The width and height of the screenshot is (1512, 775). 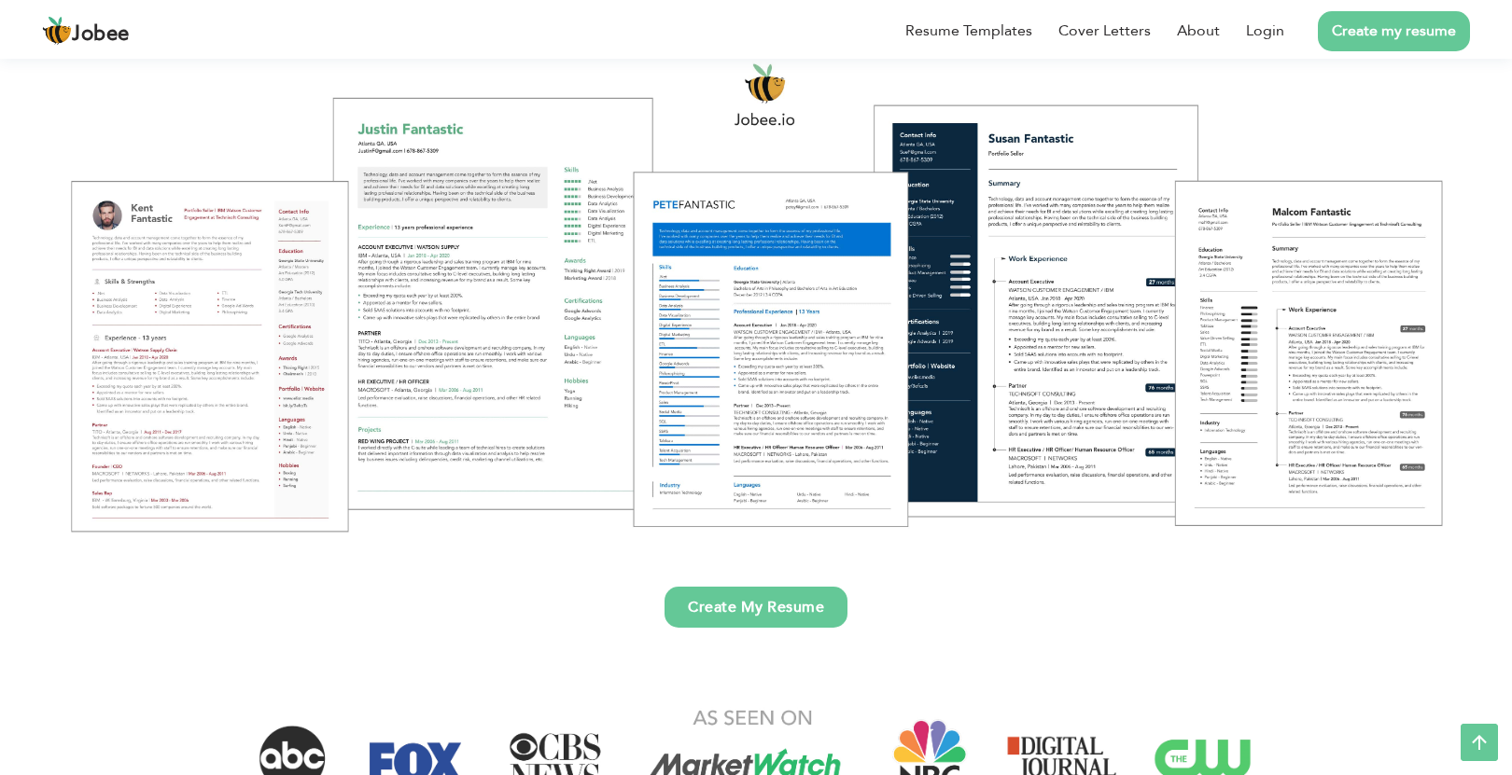 What do you see at coordinates (101, 35) in the screenshot?
I see `span: Jobee` at bounding box center [101, 35].